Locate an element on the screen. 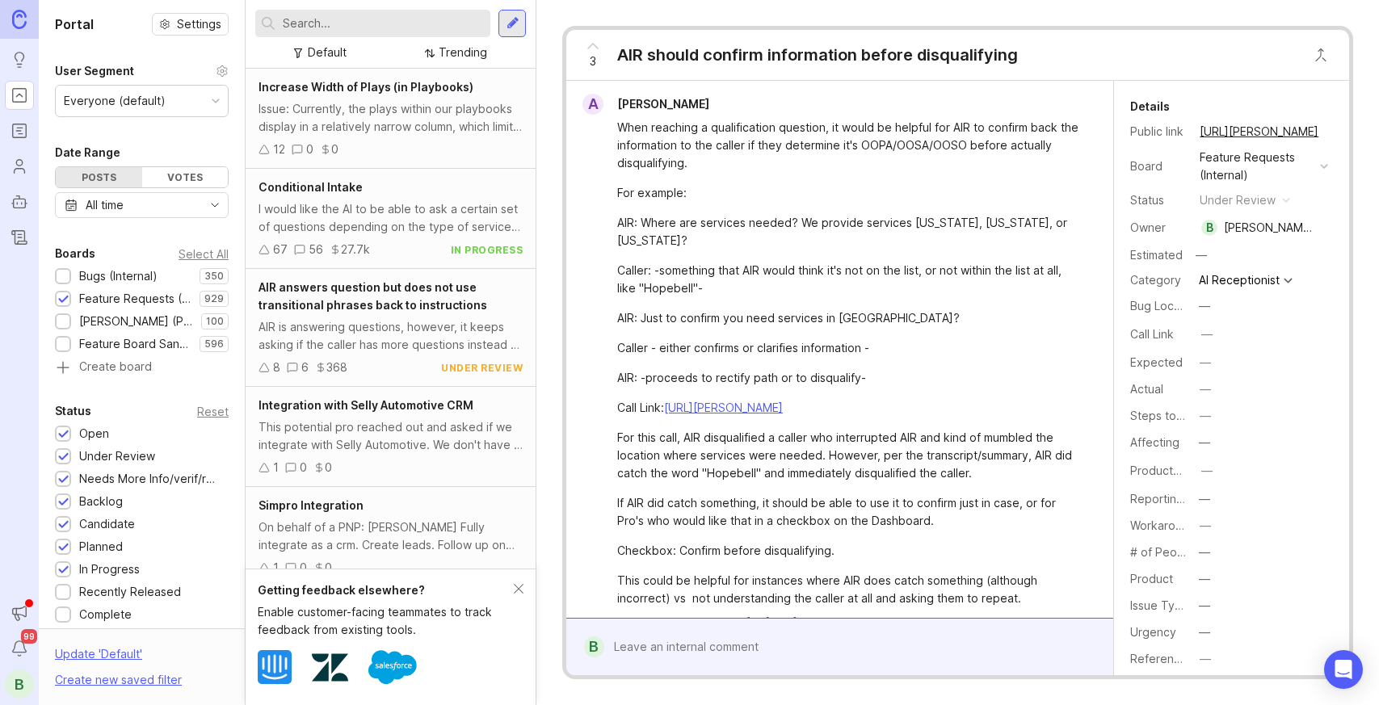 Image resolution: width=1379 pixels, height=705 pixels. div: B is located at coordinates (1210, 228).